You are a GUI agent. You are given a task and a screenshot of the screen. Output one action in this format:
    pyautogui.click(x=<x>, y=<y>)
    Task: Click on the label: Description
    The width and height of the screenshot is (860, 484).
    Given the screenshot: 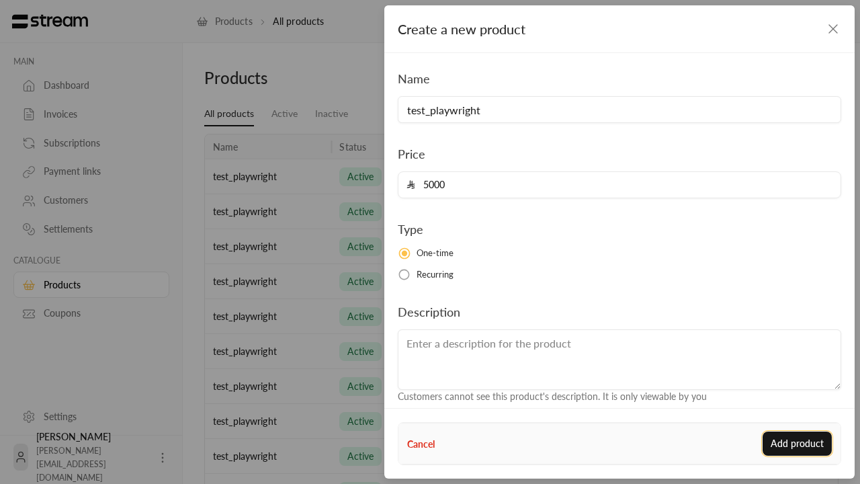 What is the action you would take?
    pyautogui.click(x=429, y=312)
    